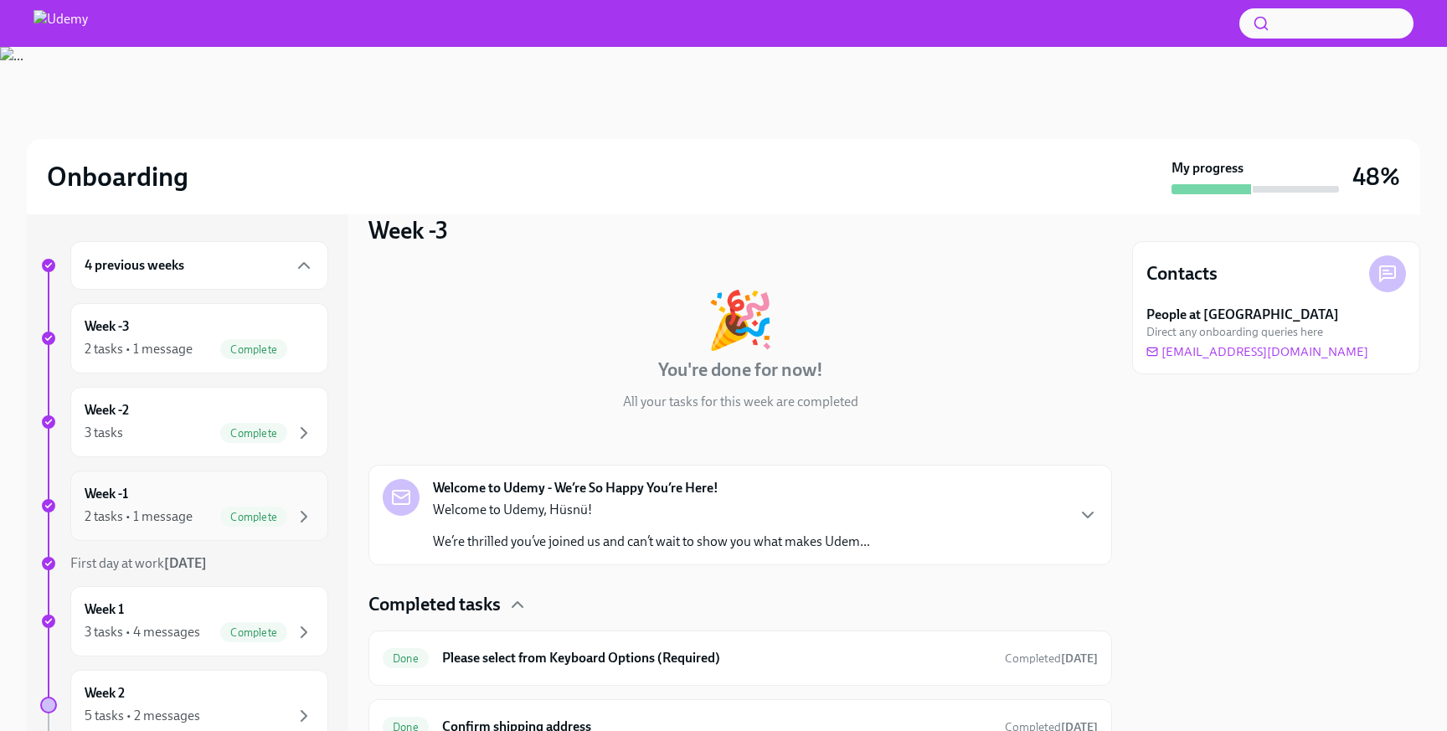  I want to click on h3: Week -3, so click(408, 230).